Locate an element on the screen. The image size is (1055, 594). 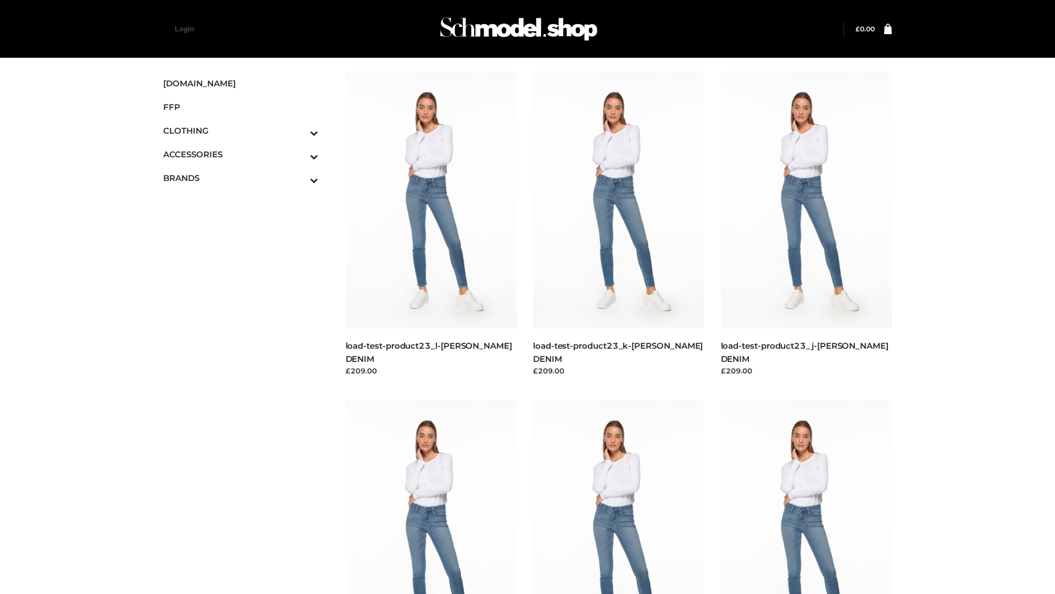
a: CLOTHINGToggle Submenu is located at coordinates (241, 130).